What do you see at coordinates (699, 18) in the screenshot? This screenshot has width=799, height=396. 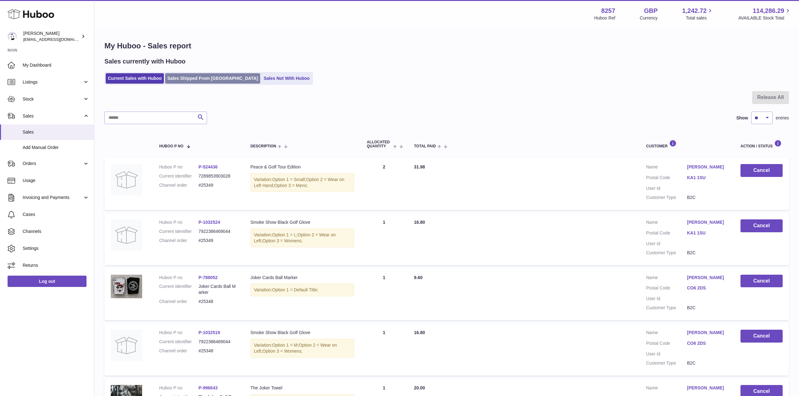 I see `span: Total sales` at bounding box center [699, 18].